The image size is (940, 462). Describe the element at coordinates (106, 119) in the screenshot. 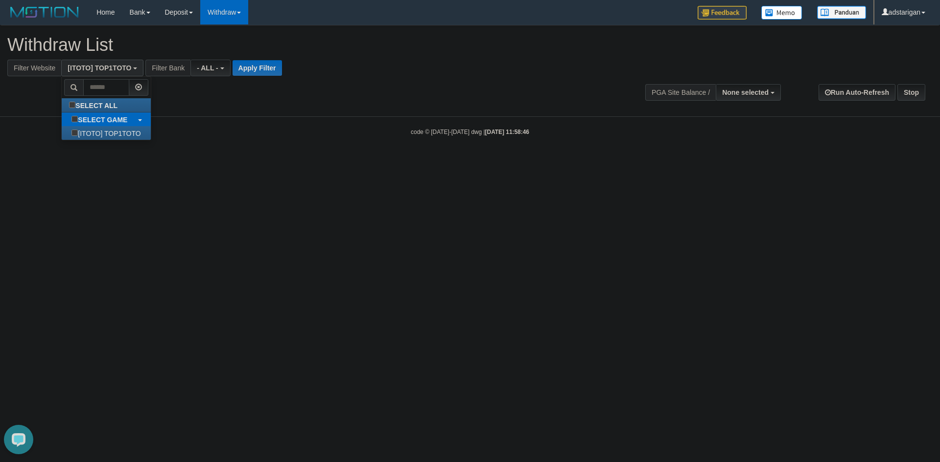

I see `a: SELECT GAME` at that location.